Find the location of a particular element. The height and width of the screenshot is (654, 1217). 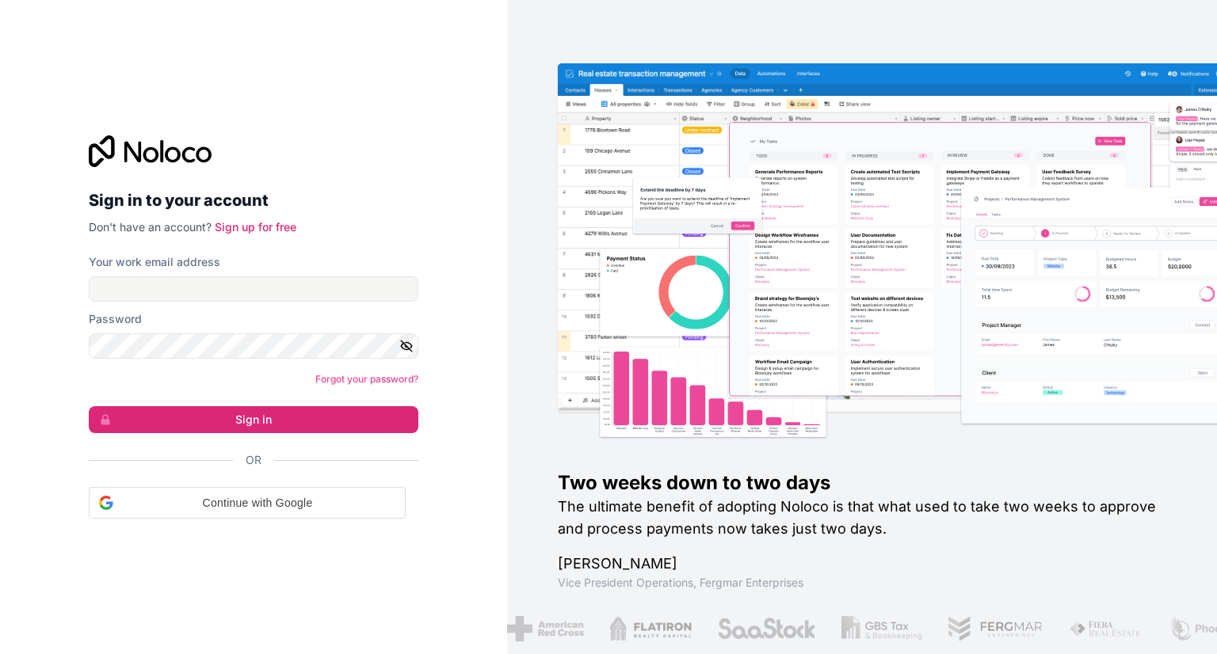

input: Password is located at coordinates (253, 346).